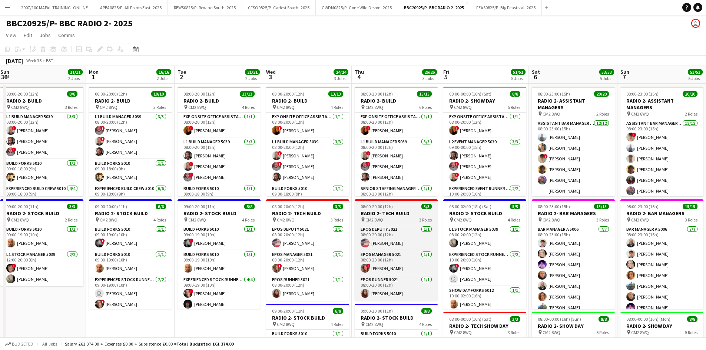 The height and width of the screenshot is (350, 706). I want to click on app-job-card: 08:00-00:00 (16h) (Sat)8/8RADIO 2- SHOW DAY CM2 8WQ5 RolesExp Onsite Office Assistant 50121/108:0..., so click(485, 142).